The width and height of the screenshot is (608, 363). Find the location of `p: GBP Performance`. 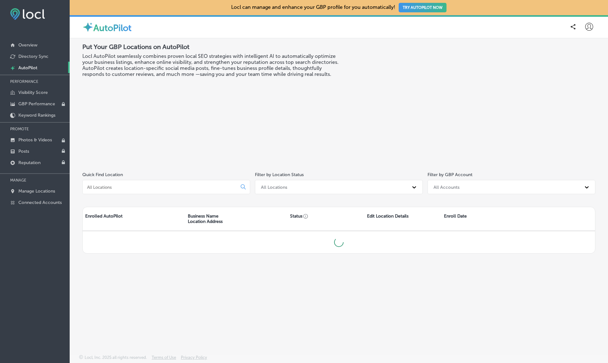

p: GBP Performance is located at coordinates (37, 104).